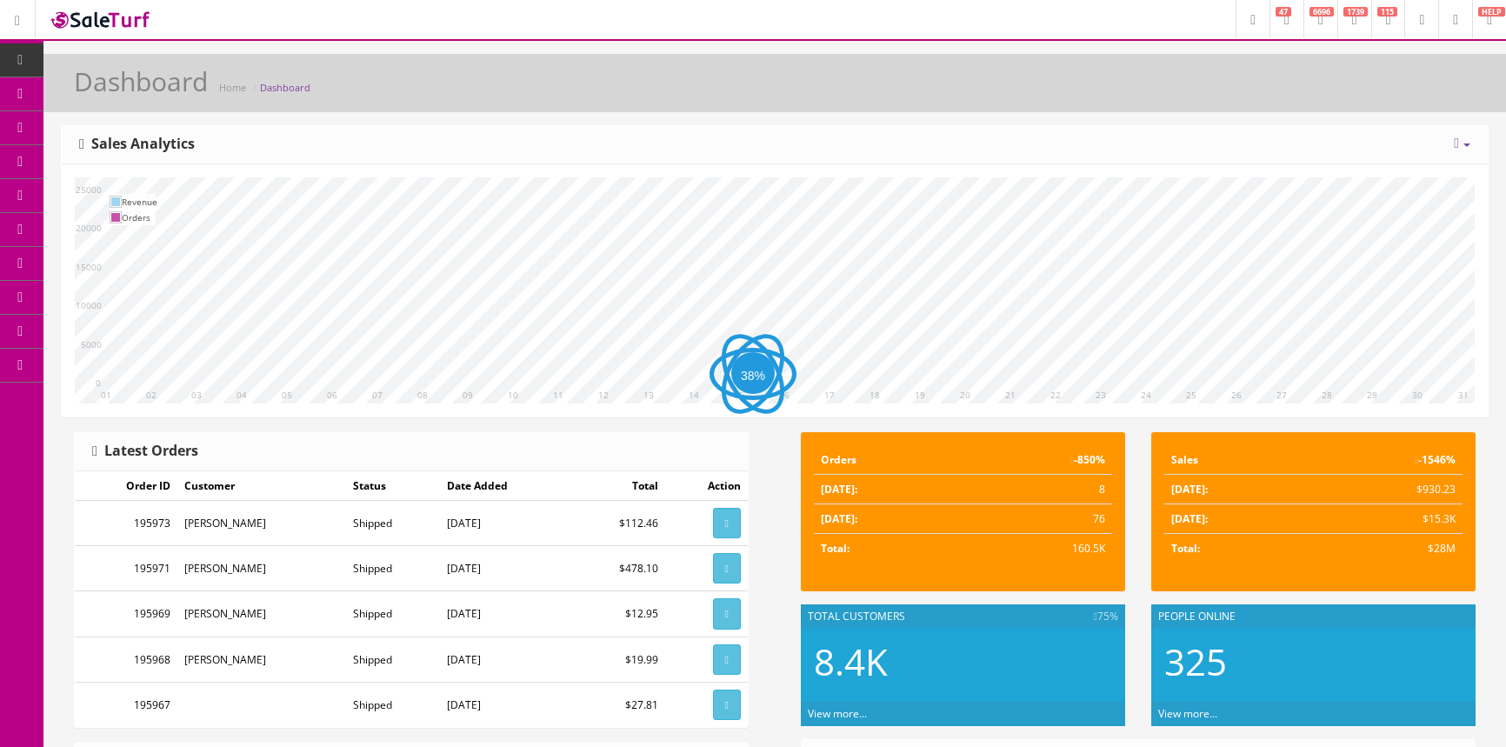  What do you see at coordinates (1038, 519) in the screenshot?
I see `td: 76` at bounding box center [1038, 519].